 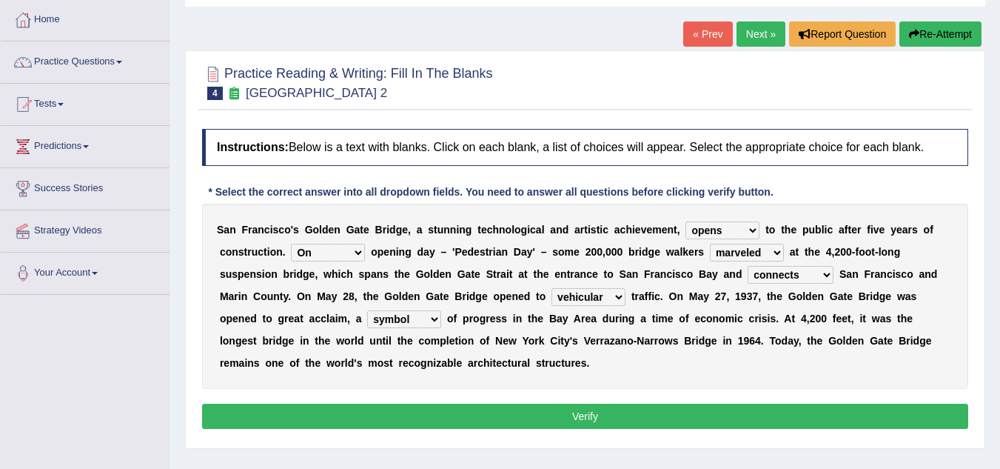 I want to click on b: p, so click(x=805, y=230).